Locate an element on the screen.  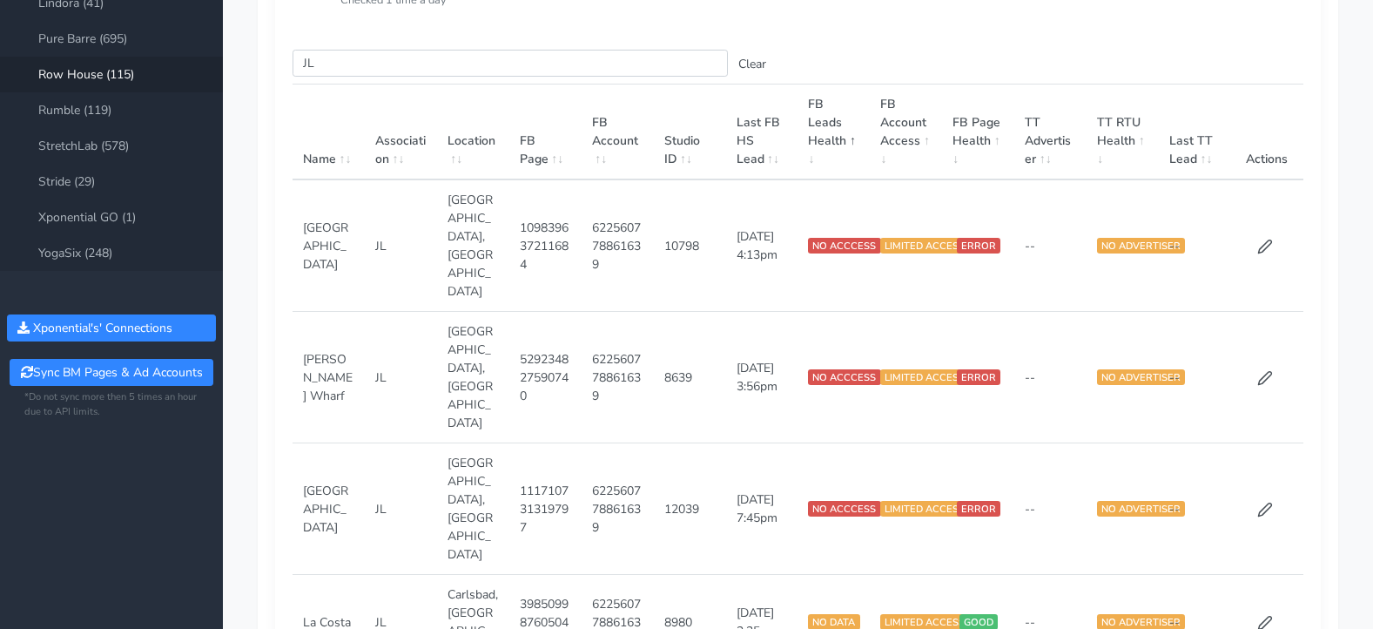
th: Name is located at coordinates (328, 132).